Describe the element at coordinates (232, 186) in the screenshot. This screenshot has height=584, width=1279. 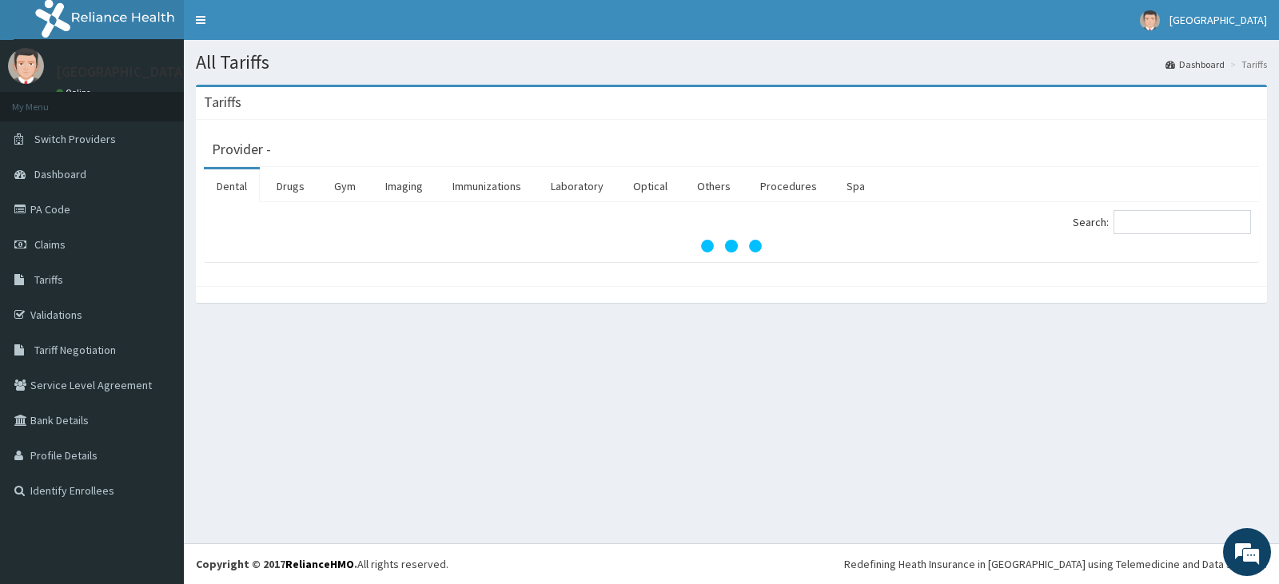
I see `a: Dental` at that location.